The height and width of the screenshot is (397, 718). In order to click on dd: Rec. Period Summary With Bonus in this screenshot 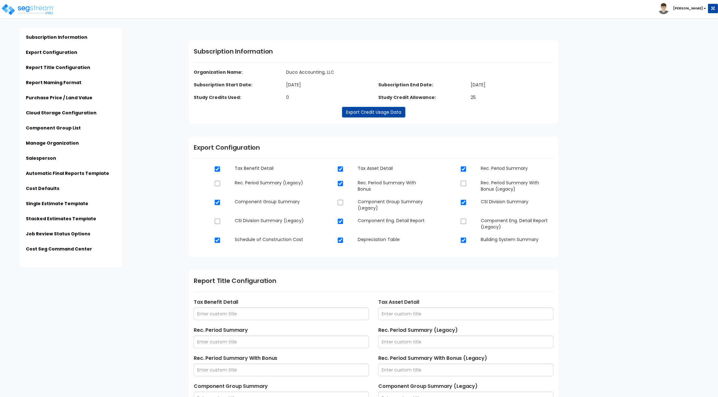, I will do `click(394, 186)`.